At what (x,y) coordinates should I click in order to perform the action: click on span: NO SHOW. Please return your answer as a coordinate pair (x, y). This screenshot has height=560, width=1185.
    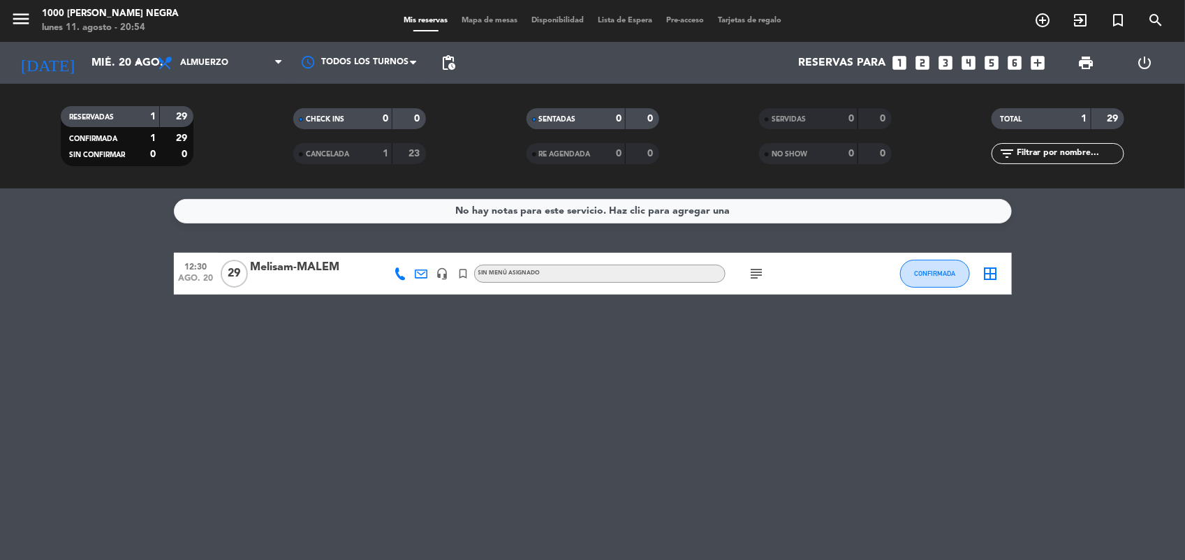
    Looking at the image, I should click on (789, 154).